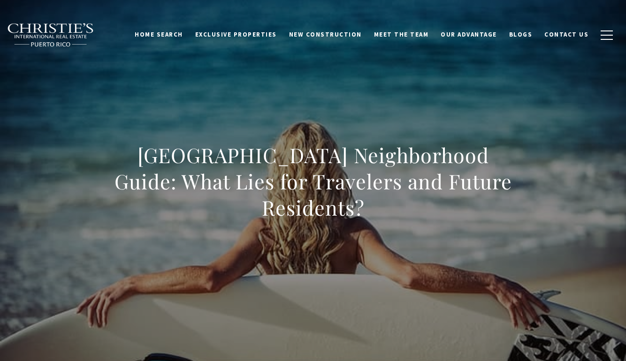  Describe the element at coordinates (236, 34) in the screenshot. I see `span: Exclusive Properties` at that location.